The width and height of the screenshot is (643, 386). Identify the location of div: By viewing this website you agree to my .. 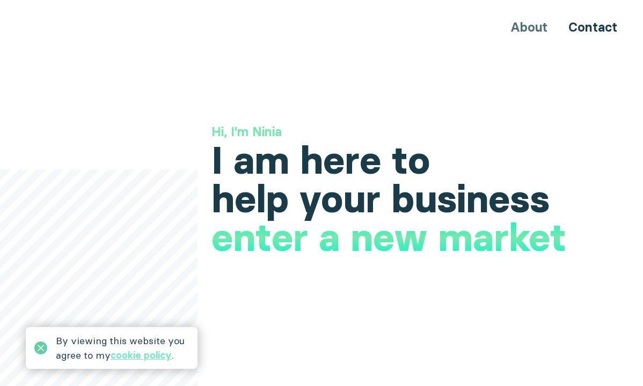
(122, 348).